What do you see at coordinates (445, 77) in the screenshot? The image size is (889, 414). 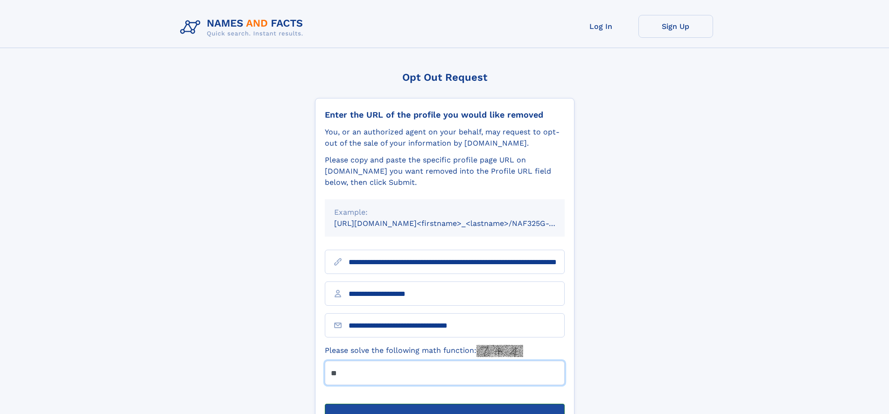 I see `div: Opt Out Request` at bounding box center [445, 77].